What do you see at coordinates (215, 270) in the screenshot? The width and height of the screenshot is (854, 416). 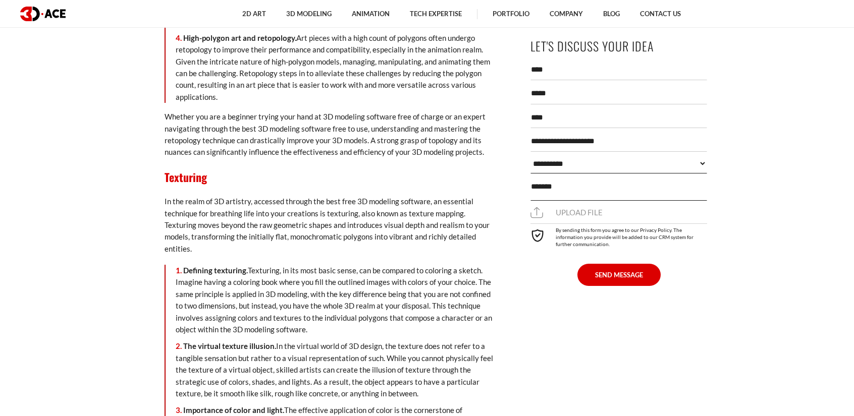 I see `strong: Defining texturing.` at bounding box center [215, 270].